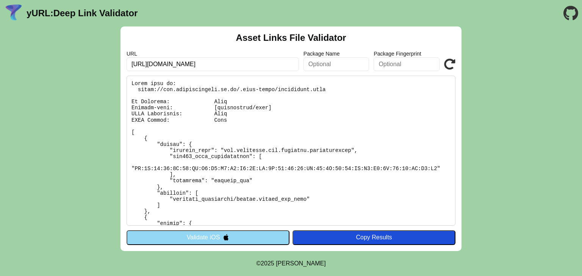 Image resolution: width=582 pixels, height=276 pixels. What do you see at coordinates (267, 264) in the screenshot?
I see `span: 2025` at bounding box center [267, 264].